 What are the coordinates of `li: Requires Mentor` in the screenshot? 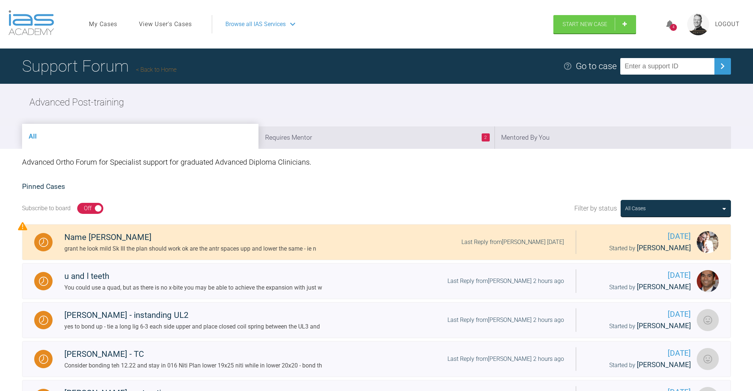 It's located at (376, 137).